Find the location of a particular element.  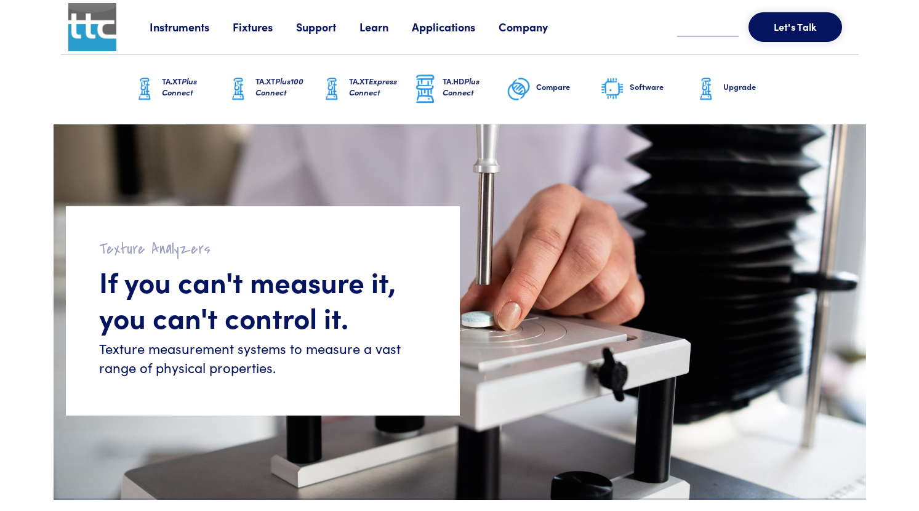

a: Support is located at coordinates (327, 26).